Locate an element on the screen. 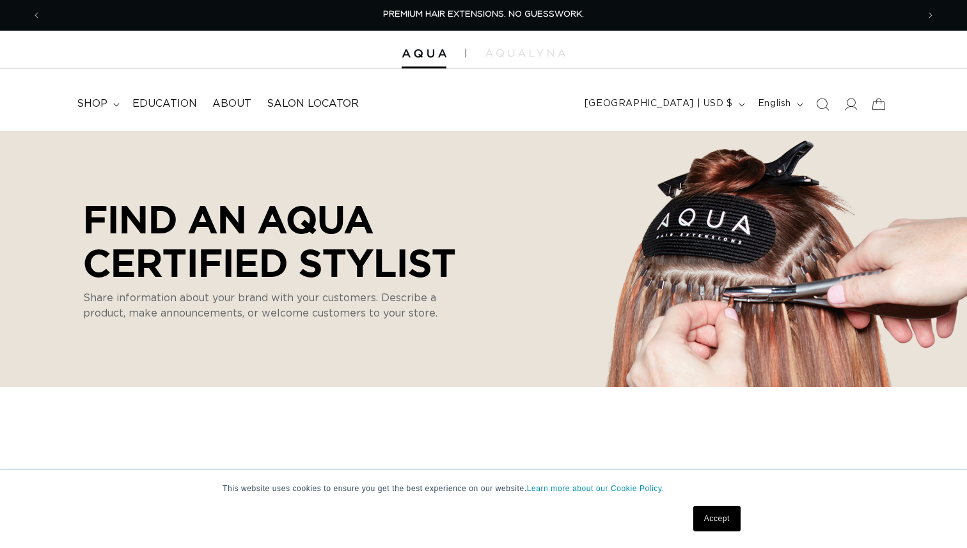 Image resolution: width=967 pixels, height=548 pixels. button: Previous announcement is located at coordinates (36, 15).